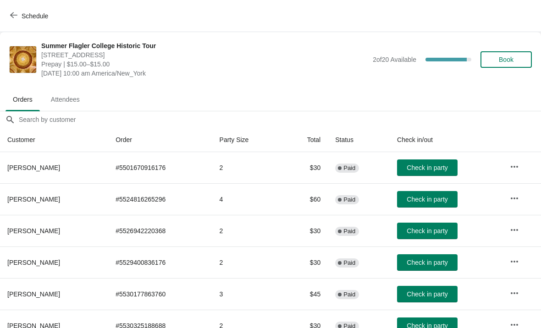  Describe the element at coordinates (204, 64) in the screenshot. I see `span: Prepay | $15.00–$15.00` at that location.